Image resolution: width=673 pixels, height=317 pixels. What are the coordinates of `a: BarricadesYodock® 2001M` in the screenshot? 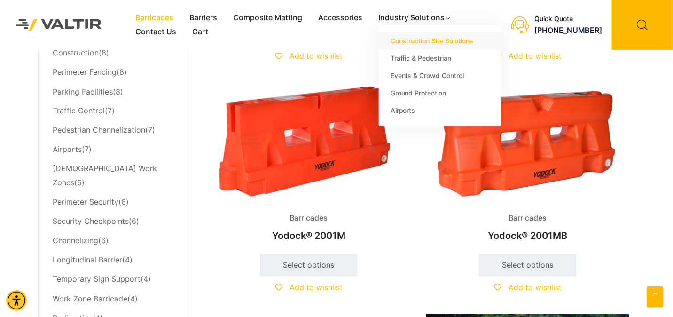 It's located at (309, 164).